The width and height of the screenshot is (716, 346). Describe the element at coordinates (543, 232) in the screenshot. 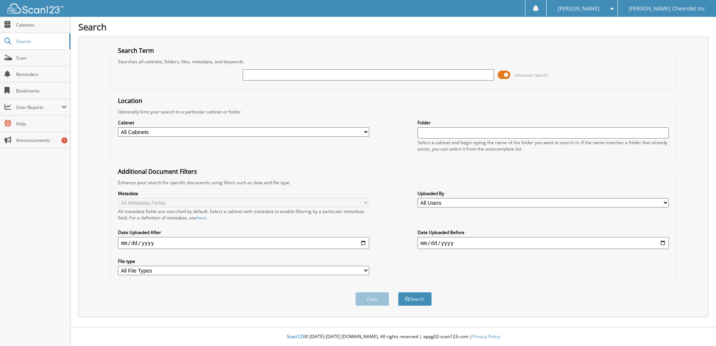

I see `label: Date Uploaded Before` at that location.